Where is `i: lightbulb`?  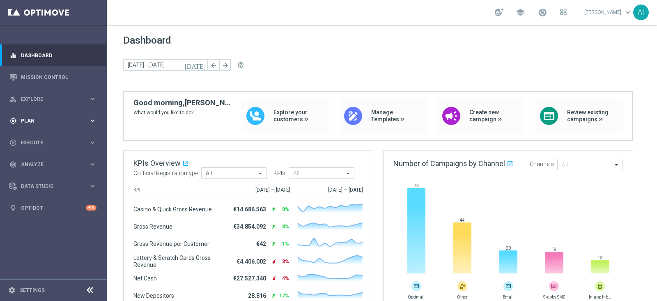 i: lightbulb is located at coordinates (13, 208).